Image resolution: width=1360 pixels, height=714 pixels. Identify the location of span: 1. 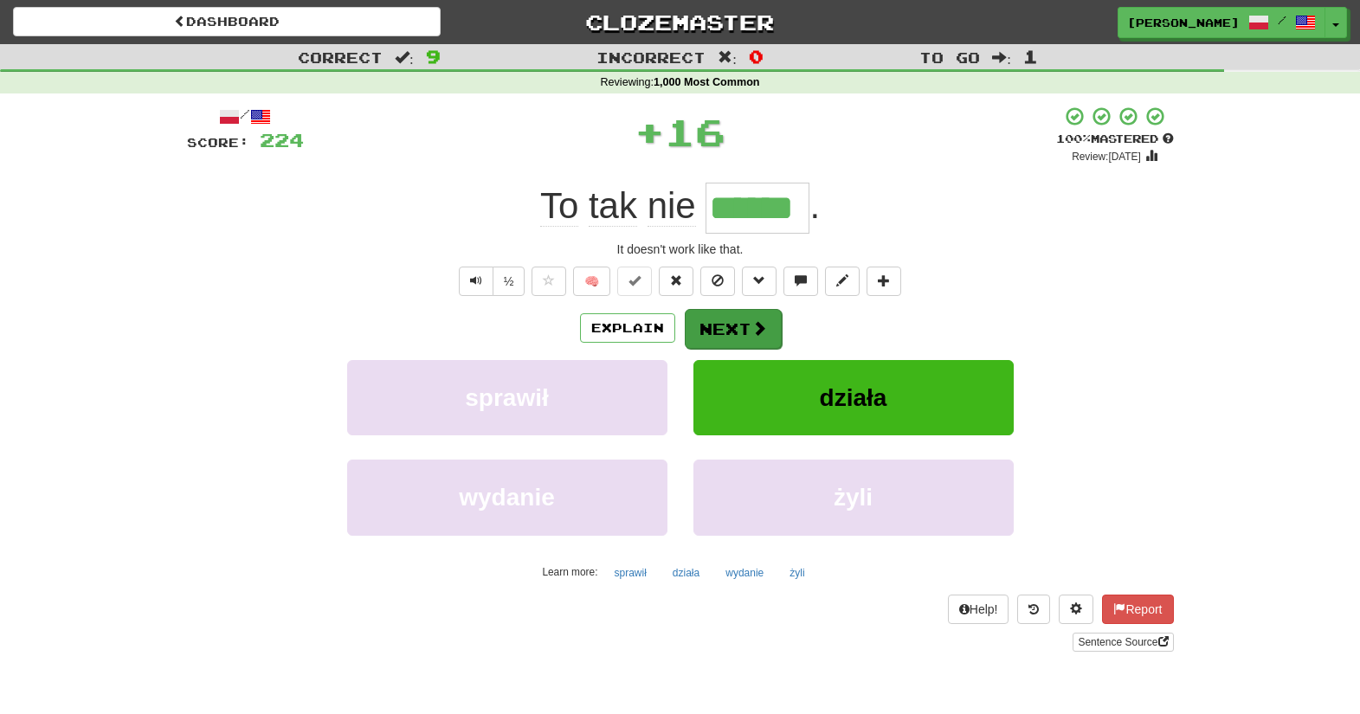
(1030, 56).